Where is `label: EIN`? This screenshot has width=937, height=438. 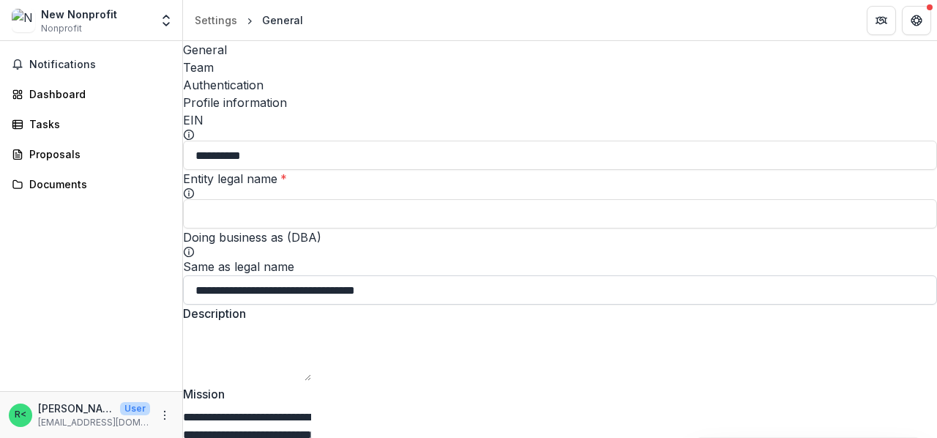 label: EIN is located at coordinates (193, 120).